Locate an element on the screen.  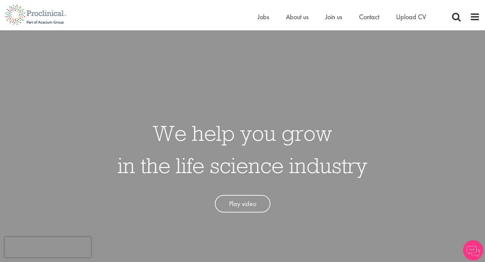
a: Upload CV is located at coordinates (411, 17).